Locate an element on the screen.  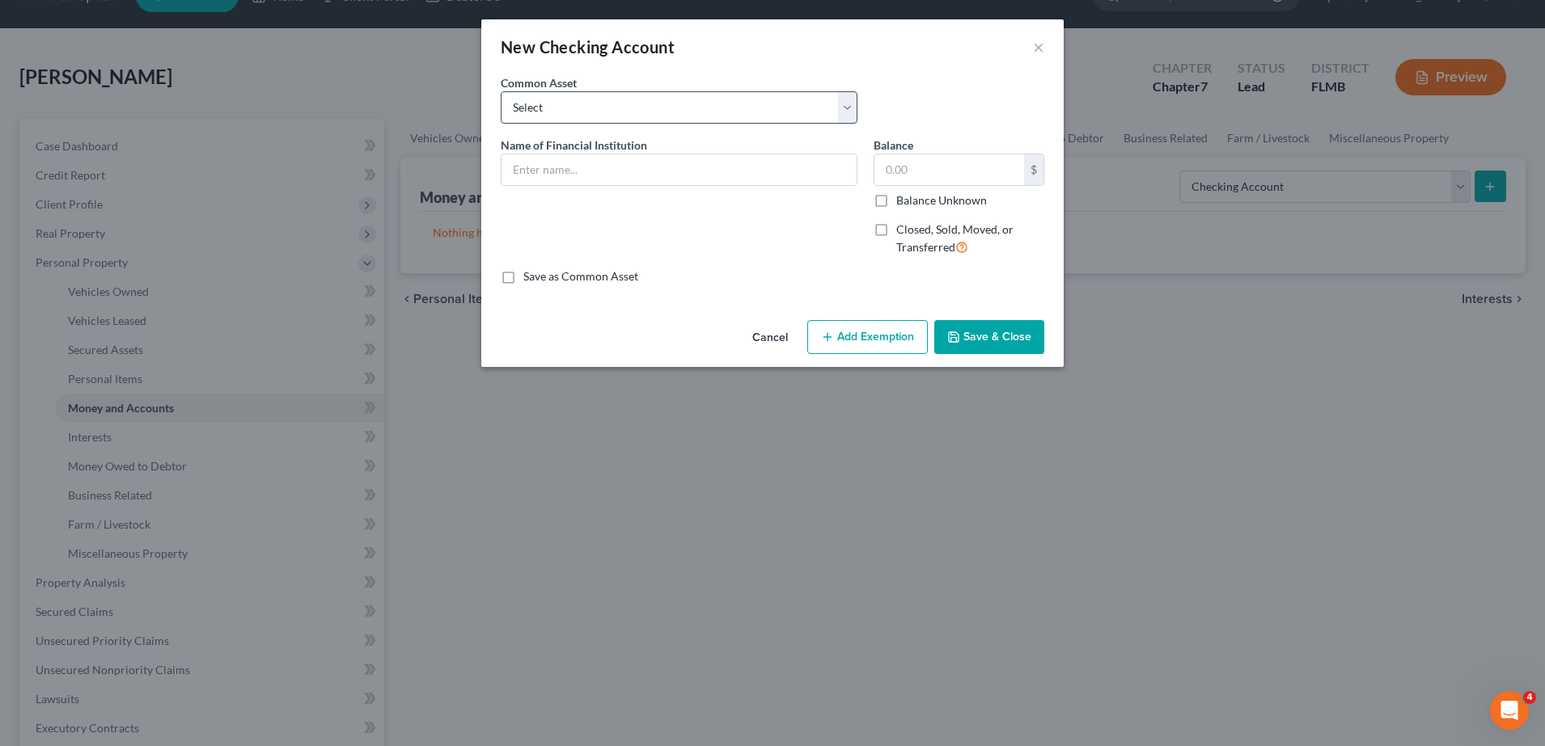
span: Name of Financial Institution is located at coordinates (573, 145).